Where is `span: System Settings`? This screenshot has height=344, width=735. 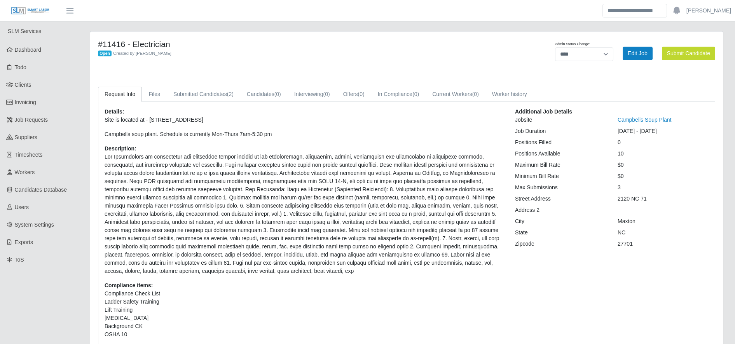
span: System Settings is located at coordinates (34, 225).